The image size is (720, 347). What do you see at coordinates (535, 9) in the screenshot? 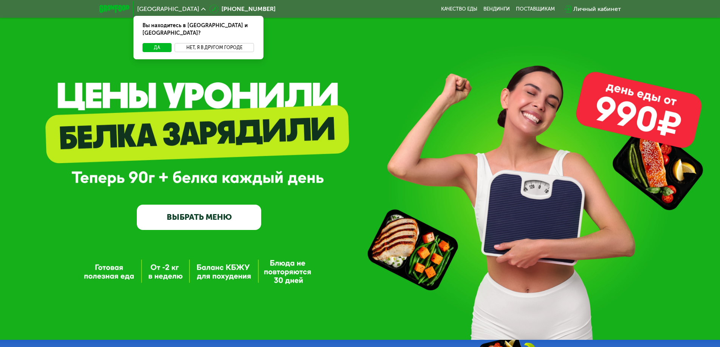
I see `div: поставщикам` at bounding box center [535, 9].